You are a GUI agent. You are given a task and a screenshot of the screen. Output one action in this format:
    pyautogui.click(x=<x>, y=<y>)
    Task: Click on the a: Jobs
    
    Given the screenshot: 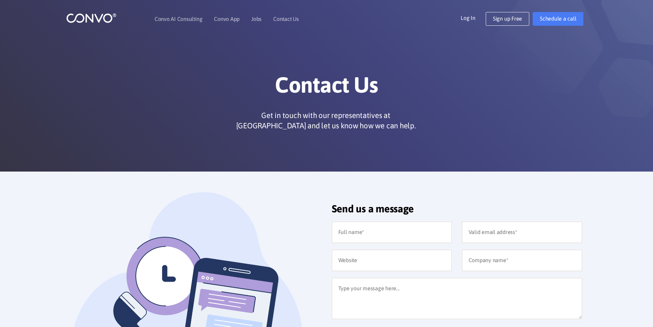 What is the action you would take?
    pyautogui.click(x=256, y=19)
    